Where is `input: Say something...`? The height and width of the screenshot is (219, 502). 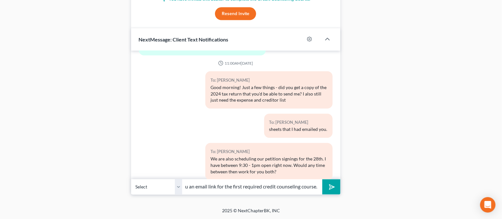 input: Say something... is located at coordinates (253, 187).